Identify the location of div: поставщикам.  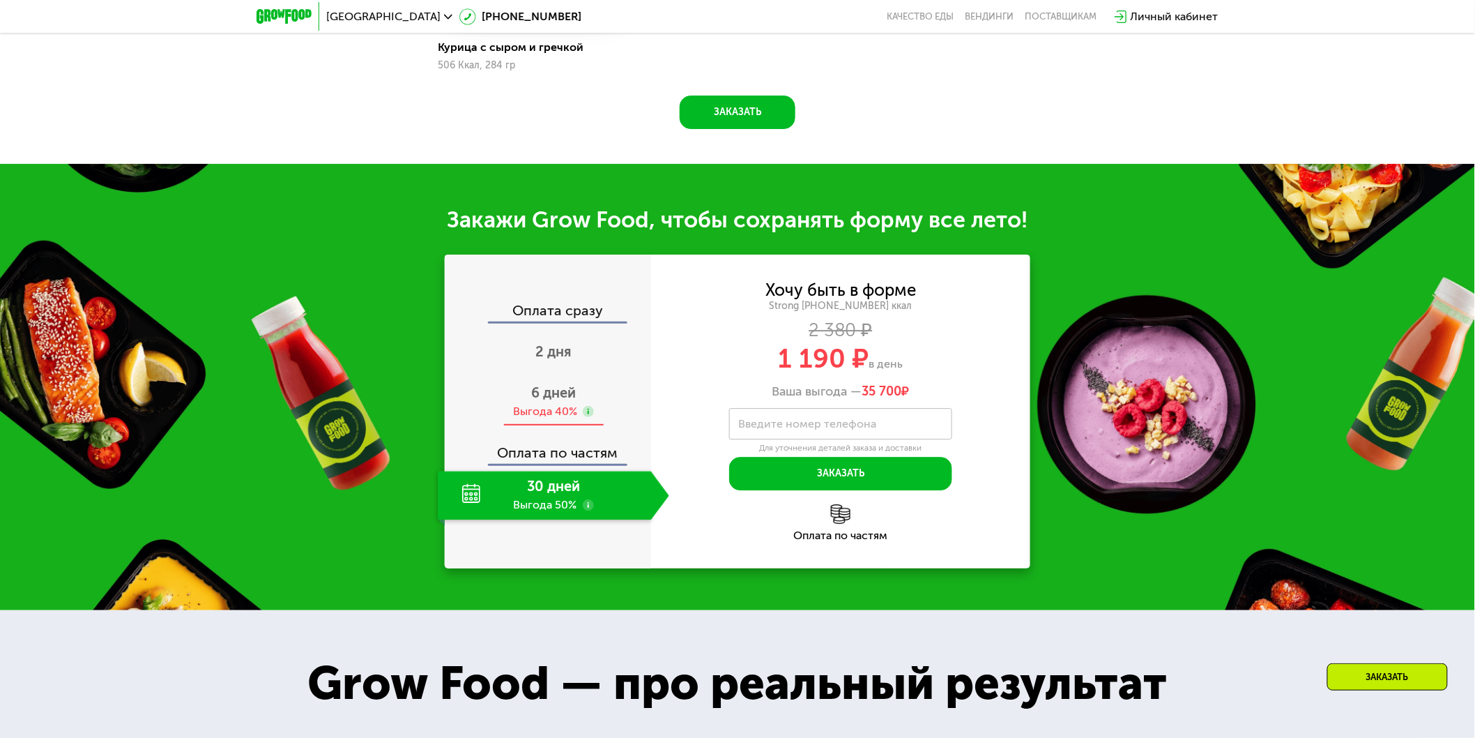
(1060, 17).